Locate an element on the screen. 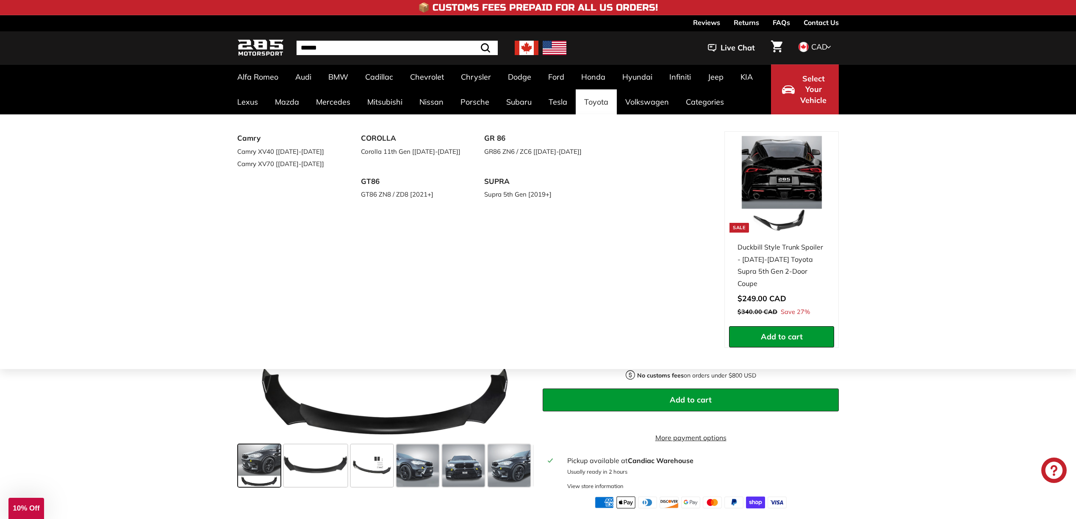 The width and height of the screenshot is (1076, 519). a: Camry is located at coordinates (287, 138).